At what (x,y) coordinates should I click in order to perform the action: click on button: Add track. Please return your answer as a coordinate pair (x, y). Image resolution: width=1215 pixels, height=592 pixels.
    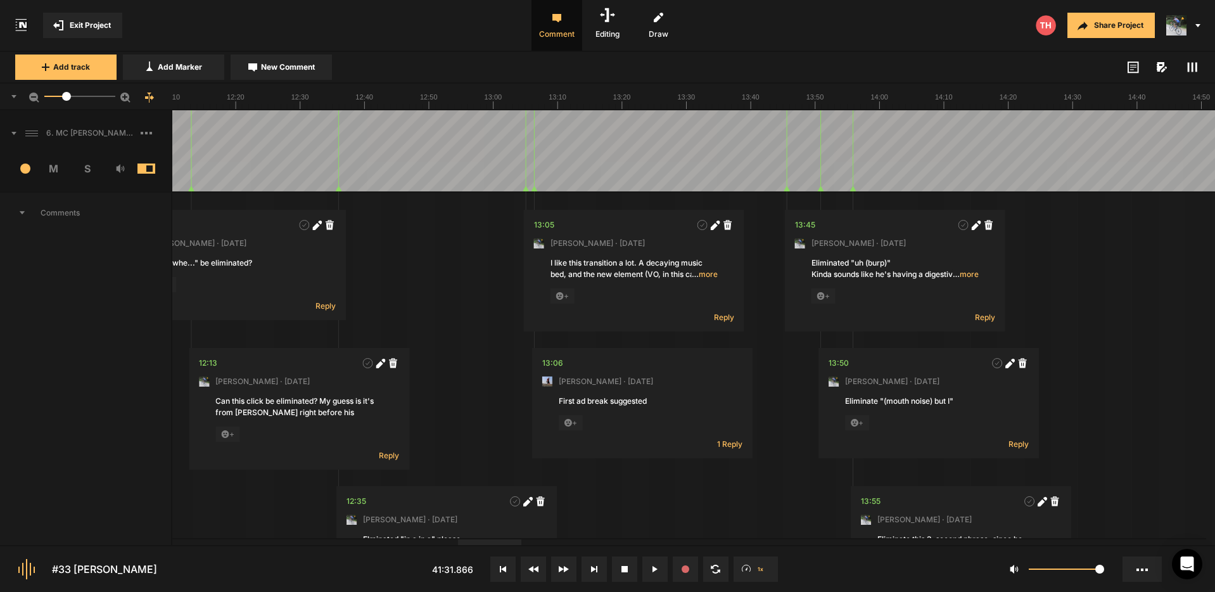
    Looking at the image, I should click on (66, 67).